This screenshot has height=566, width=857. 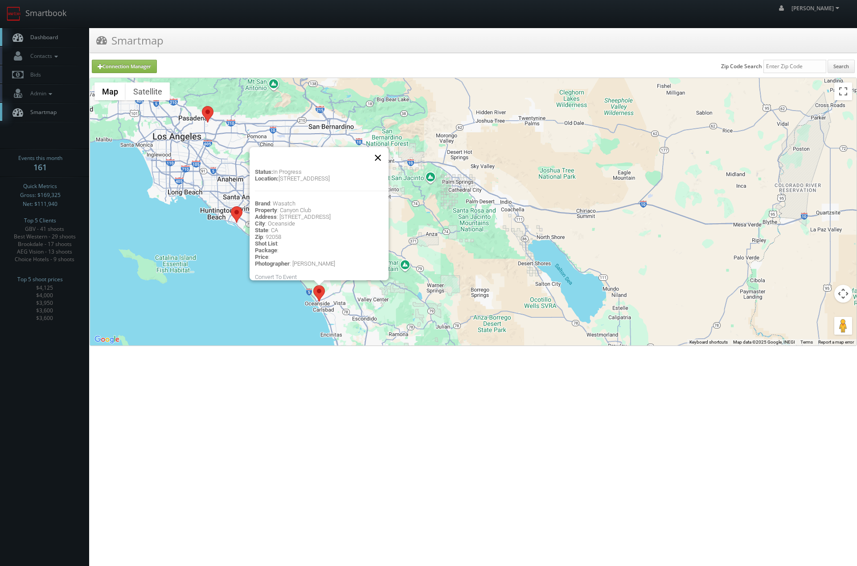 What do you see at coordinates (265, 216) in the screenshot?
I see `b: Address` at bounding box center [265, 216].